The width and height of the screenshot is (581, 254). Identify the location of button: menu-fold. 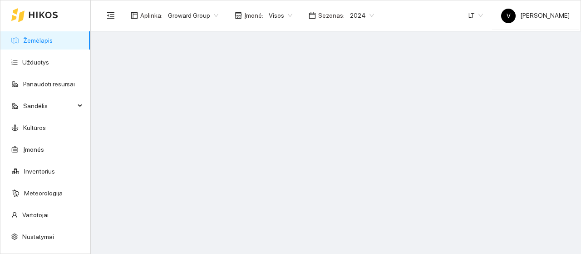
(111, 15).